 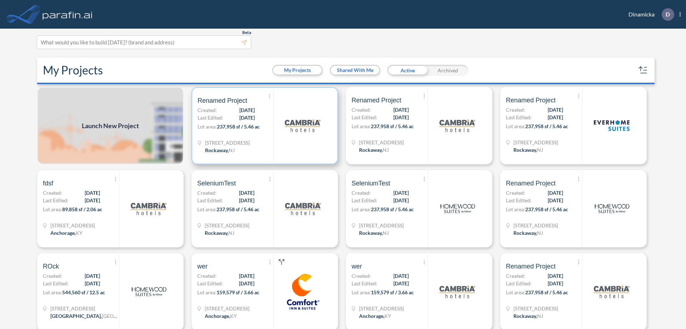 What do you see at coordinates (84, 292) in the screenshot?
I see `span: 544,560 sf / 12.5 ac` at bounding box center [84, 292].